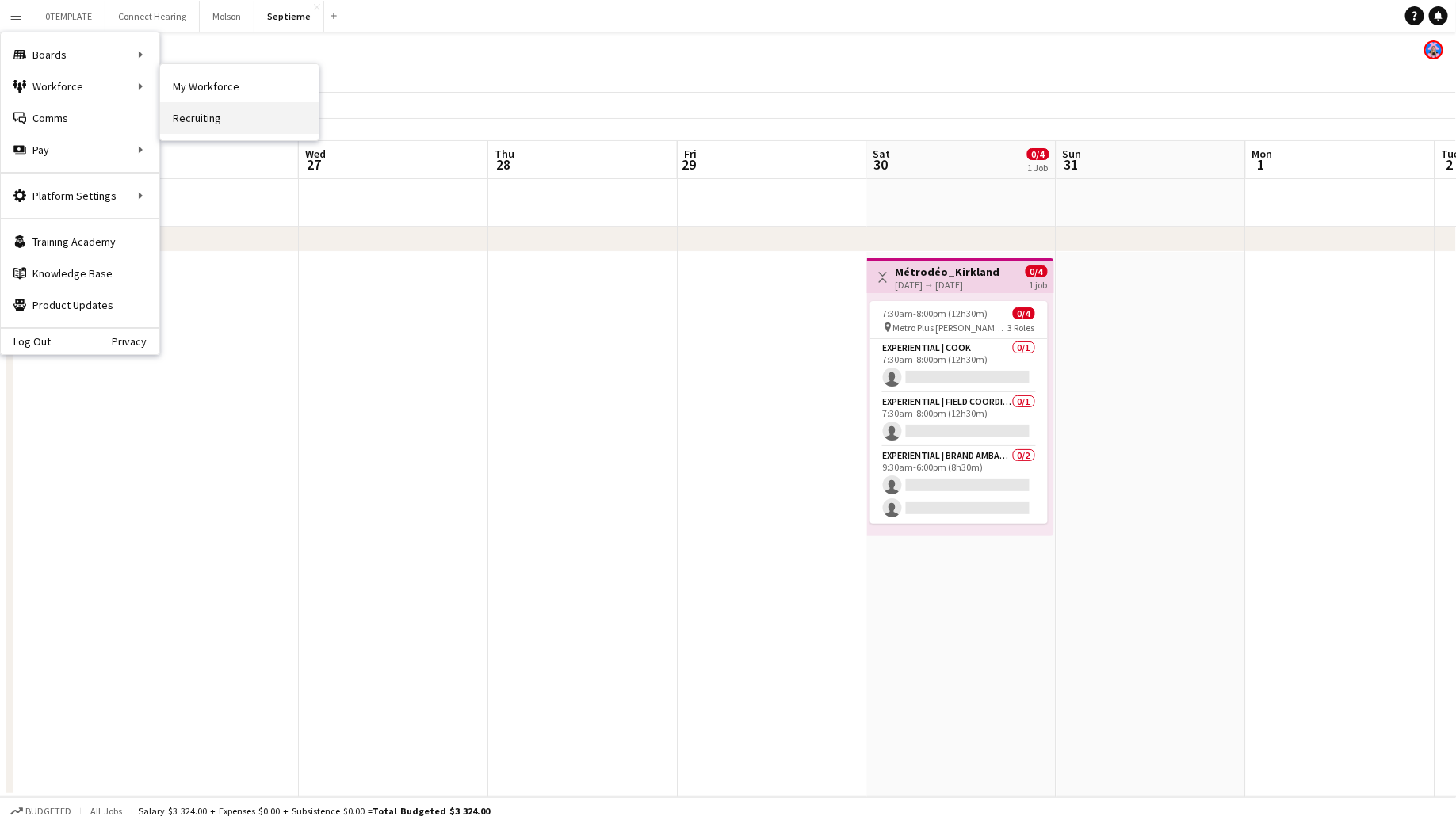  What do you see at coordinates (1262, 154) in the screenshot?
I see `span: Mon` at bounding box center [1262, 154].